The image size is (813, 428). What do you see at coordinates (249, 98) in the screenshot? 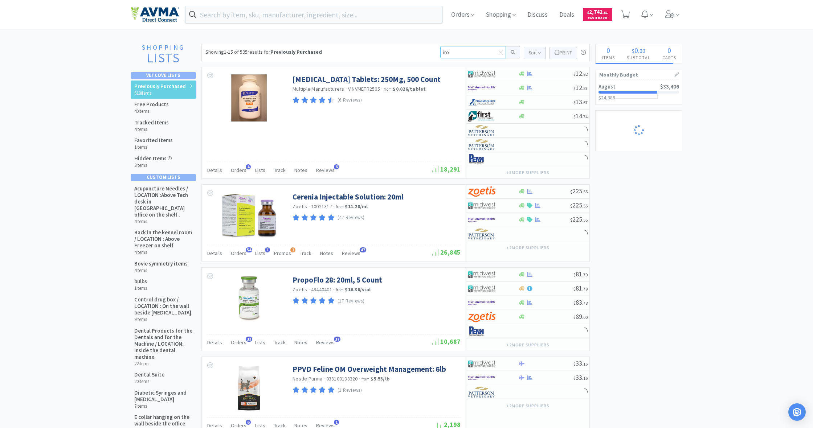
I see `img: a398d05f37b64421b364851ba8265fdc_372238.jpeg` at bounding box center [249, 98].